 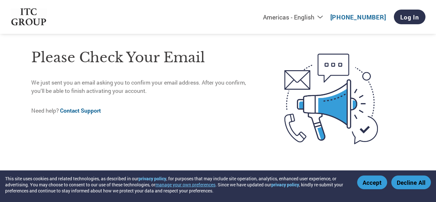 What do you see at coordinates (409, 17) in the screenshot?
I see `a: Log In` at bounding box center [409, 17].